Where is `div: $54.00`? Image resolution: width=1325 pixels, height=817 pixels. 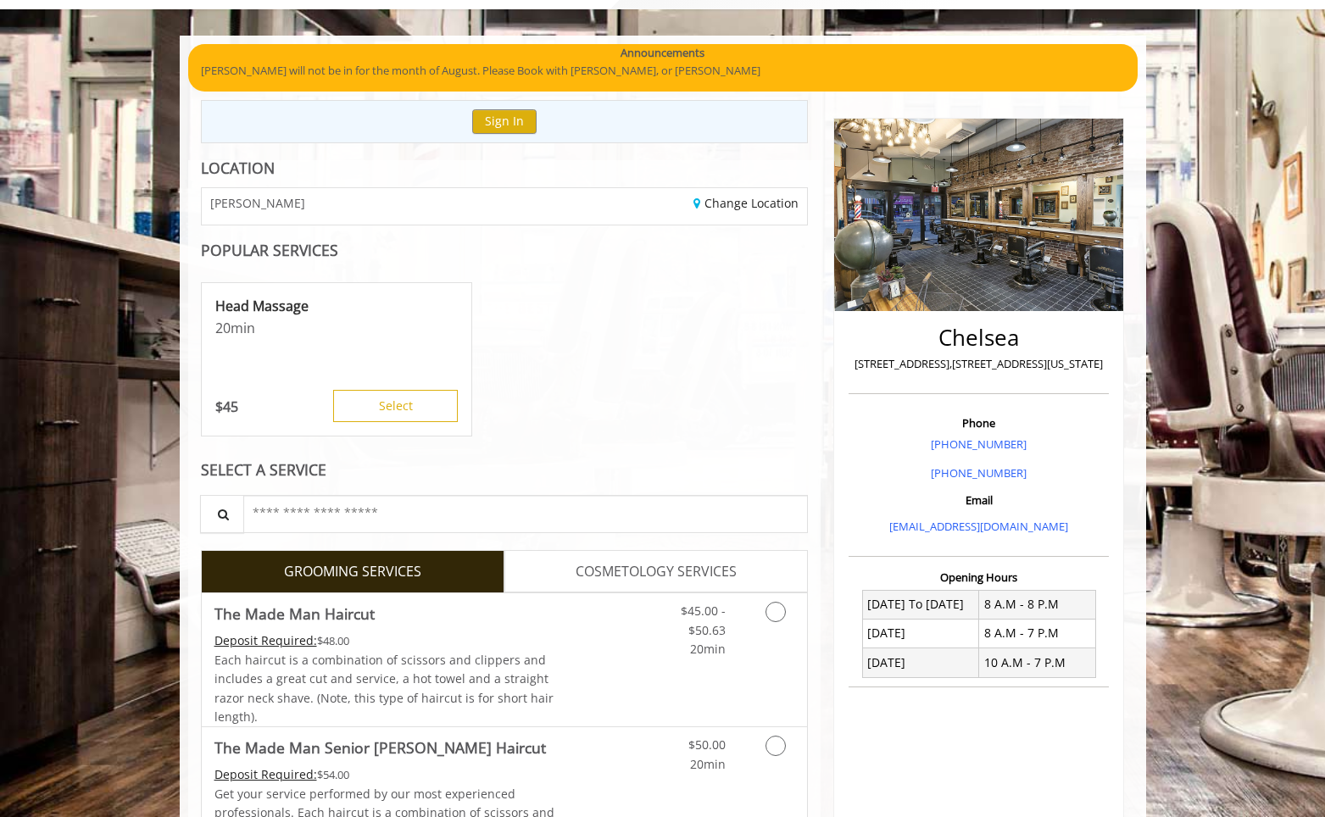 div: $54.00 is located at coordinates (385, 775).